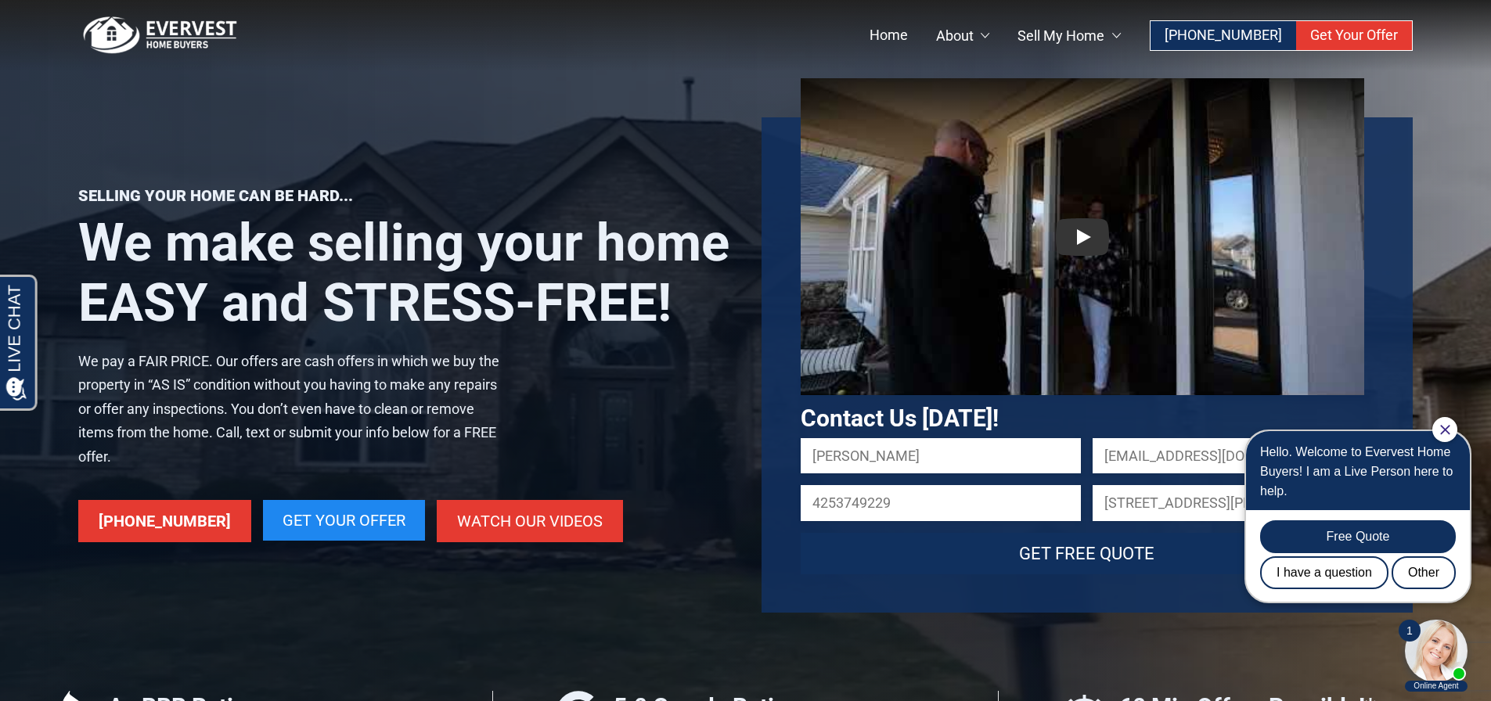 This screenshot has height=701, width=1491. What do you see at coordinates (133, 121) in the screenshot?
I see `div: Free Quote` at bounding box center [133, 121].